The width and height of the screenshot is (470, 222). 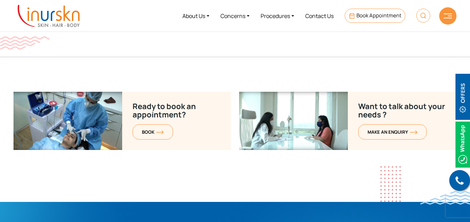 I want to click on a: About Us, so click(x=196, y=16).